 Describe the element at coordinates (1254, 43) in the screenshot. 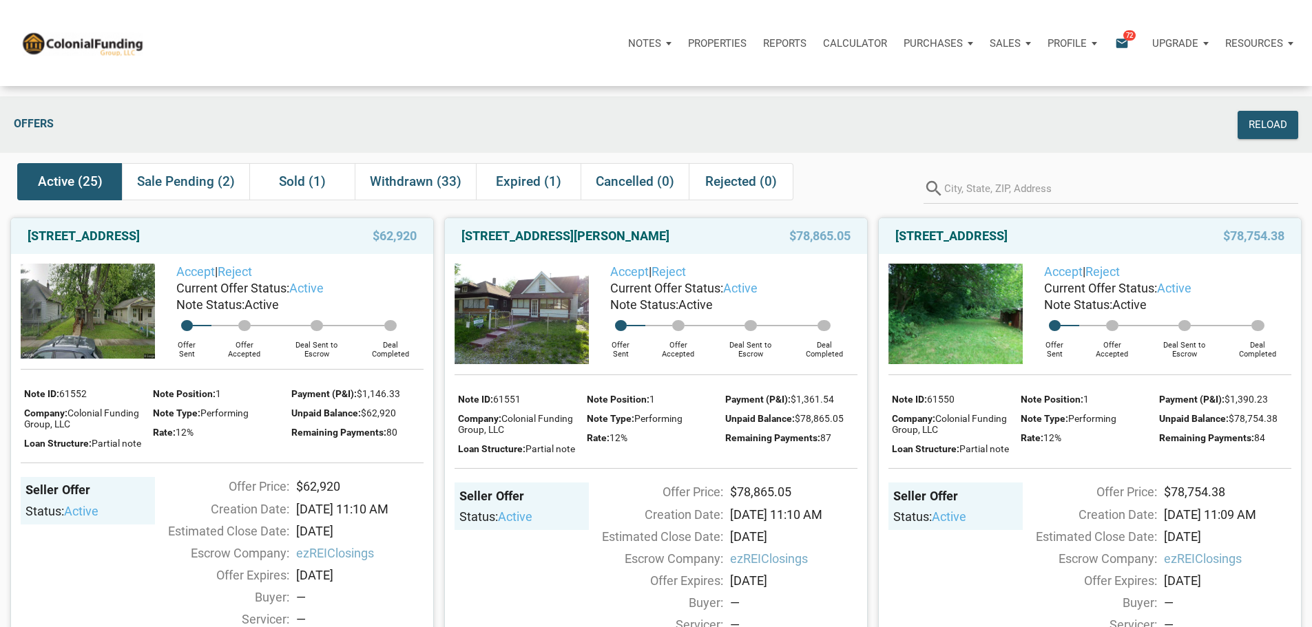

I see `p: Resources` at that location.